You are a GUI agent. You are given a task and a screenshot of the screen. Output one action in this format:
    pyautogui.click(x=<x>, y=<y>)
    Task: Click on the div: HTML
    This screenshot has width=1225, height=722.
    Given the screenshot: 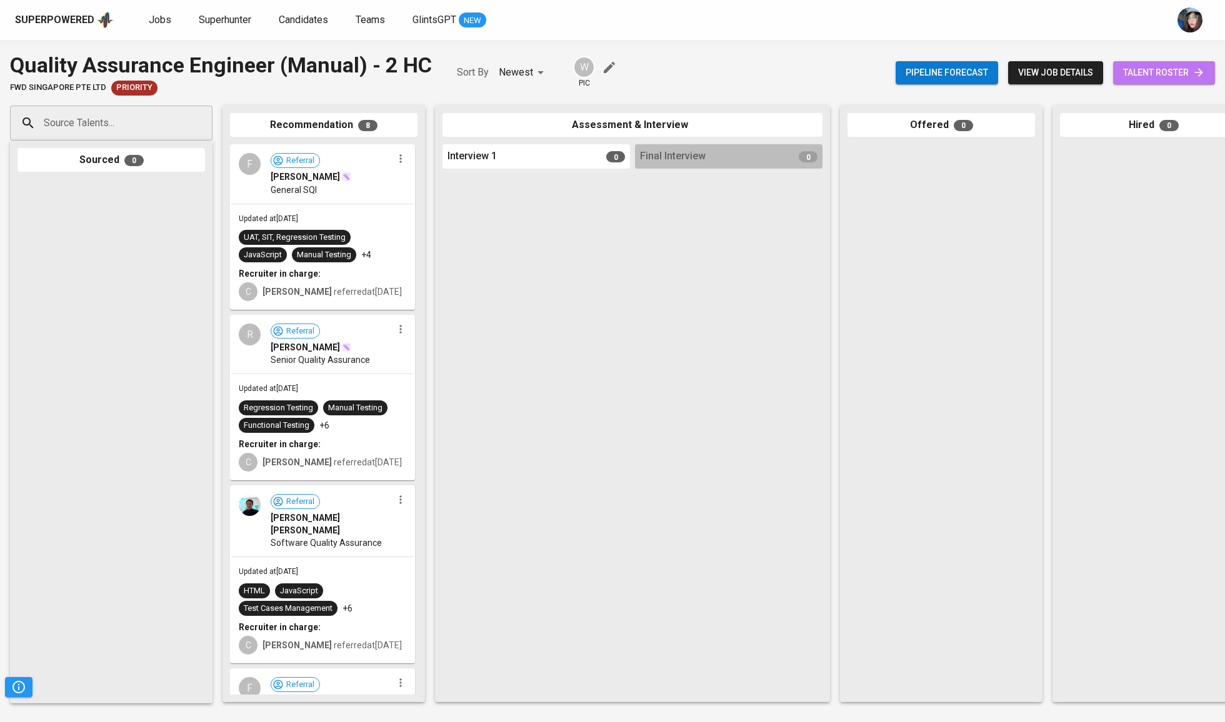 What is the action you would take?
    pyautogui.click(x=254, y=591)
    